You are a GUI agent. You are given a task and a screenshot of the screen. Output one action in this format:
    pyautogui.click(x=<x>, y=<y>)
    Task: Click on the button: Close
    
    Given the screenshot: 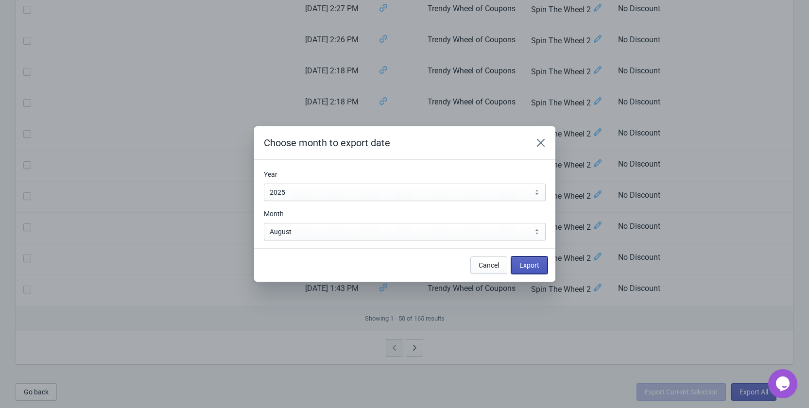 What is the action you would take?
    pyautogui.click(x=541, y=143)
    